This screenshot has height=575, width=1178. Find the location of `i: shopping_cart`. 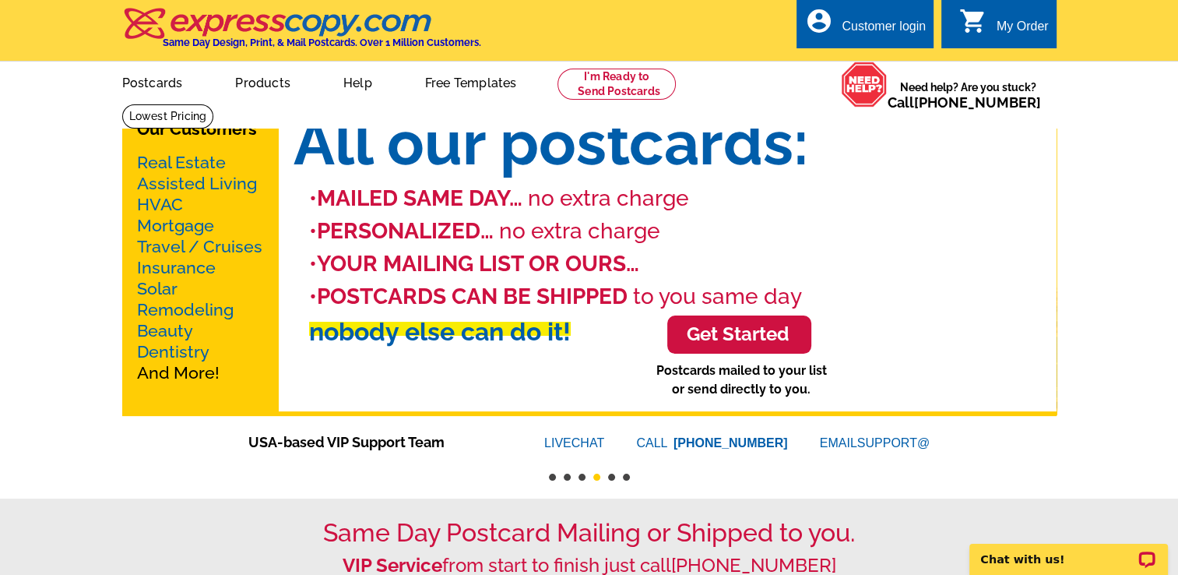

i: shopping_cart is located at coordinates (973, 21).